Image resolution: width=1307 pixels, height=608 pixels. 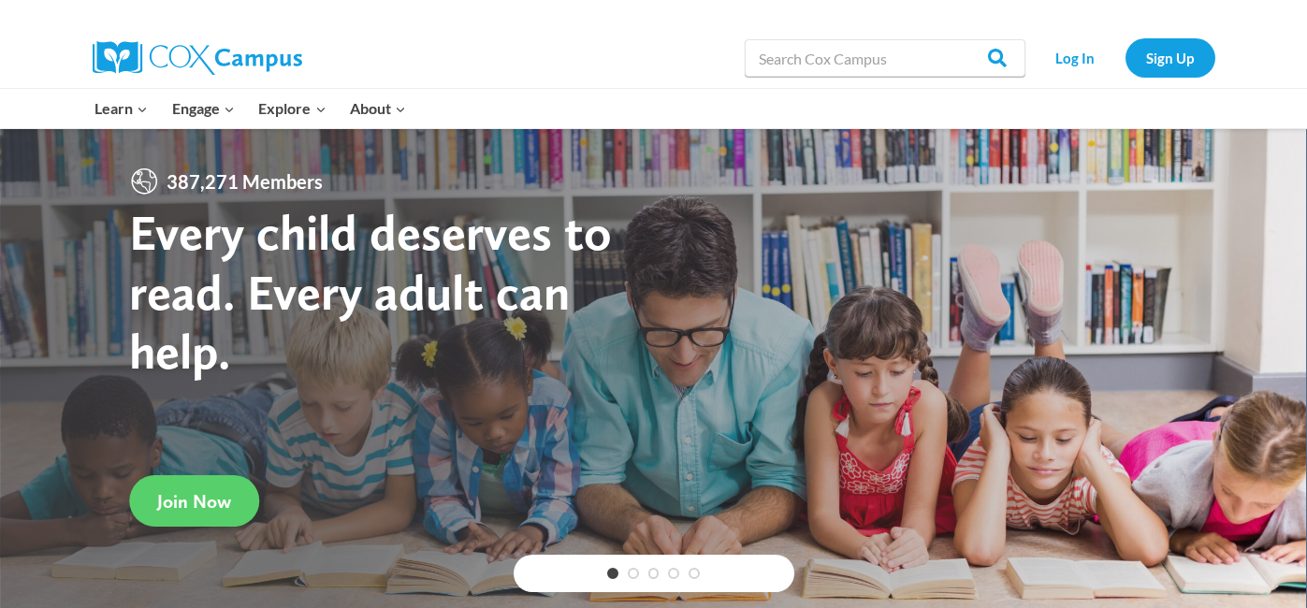 I want to click on span: Join Now, so click(x=194, y=502).